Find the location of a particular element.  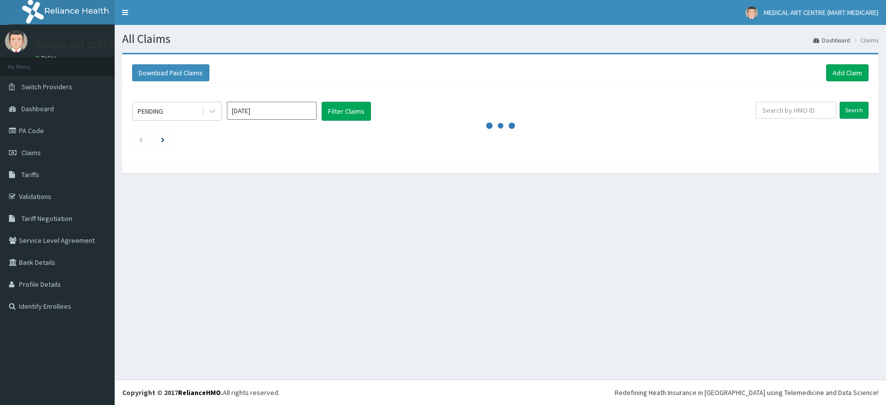

button: Filter Claims is located at coordinates (346, 111).